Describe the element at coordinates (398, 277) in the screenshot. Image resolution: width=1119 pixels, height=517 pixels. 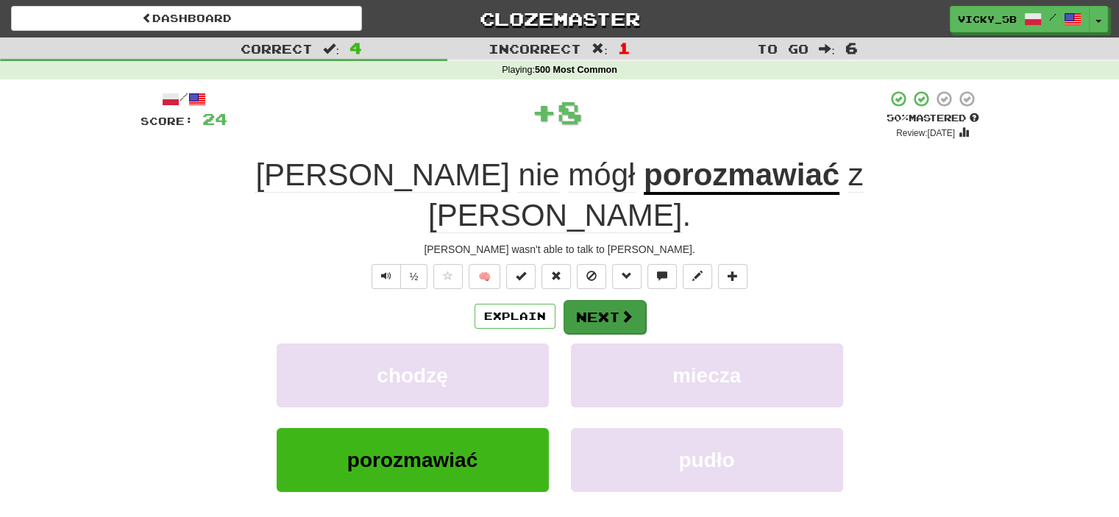
I see `div: Text-to-speech controls` at that location.